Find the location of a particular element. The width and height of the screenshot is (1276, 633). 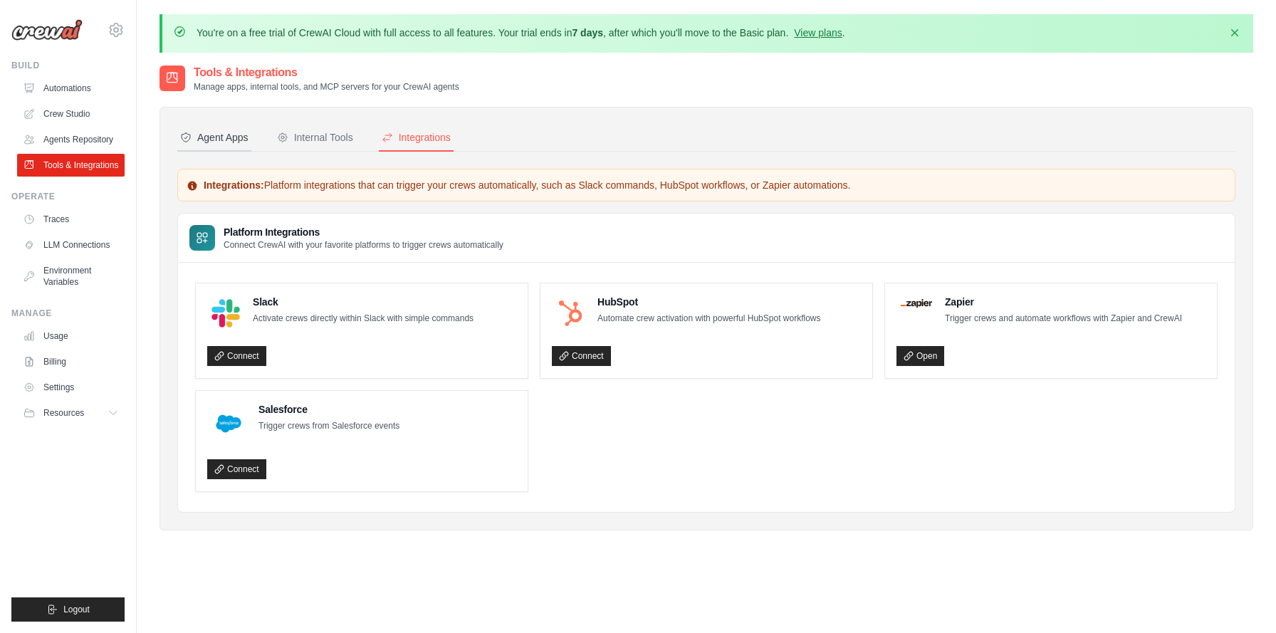

a: Billing is located at coordinates (71, 362).